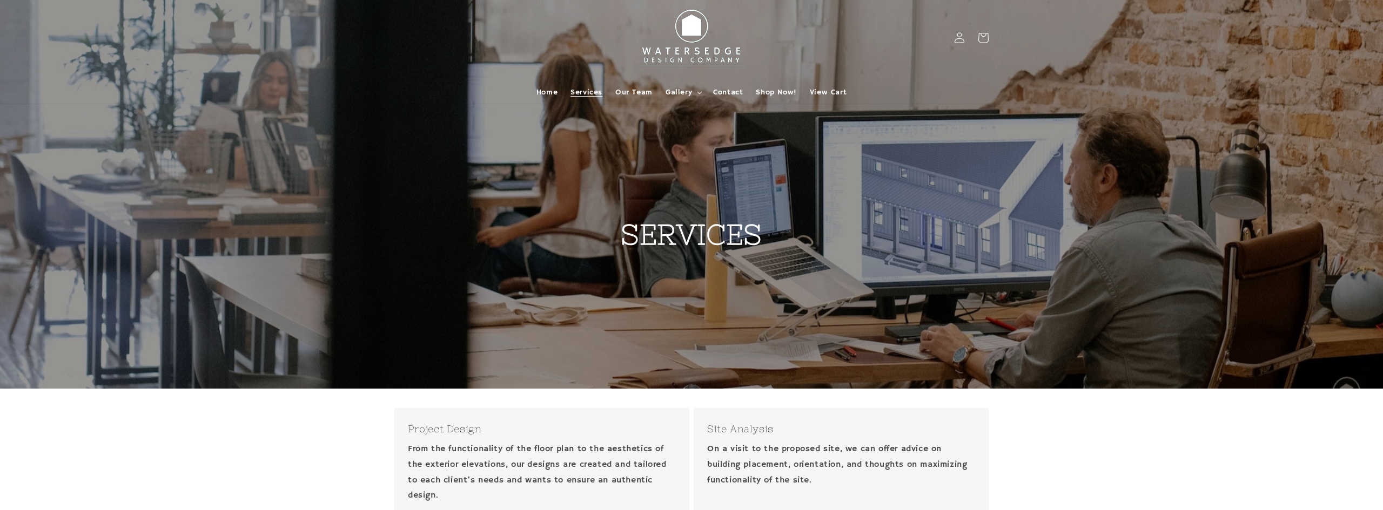  I want to click on span: View Cart, so click(828, 92).